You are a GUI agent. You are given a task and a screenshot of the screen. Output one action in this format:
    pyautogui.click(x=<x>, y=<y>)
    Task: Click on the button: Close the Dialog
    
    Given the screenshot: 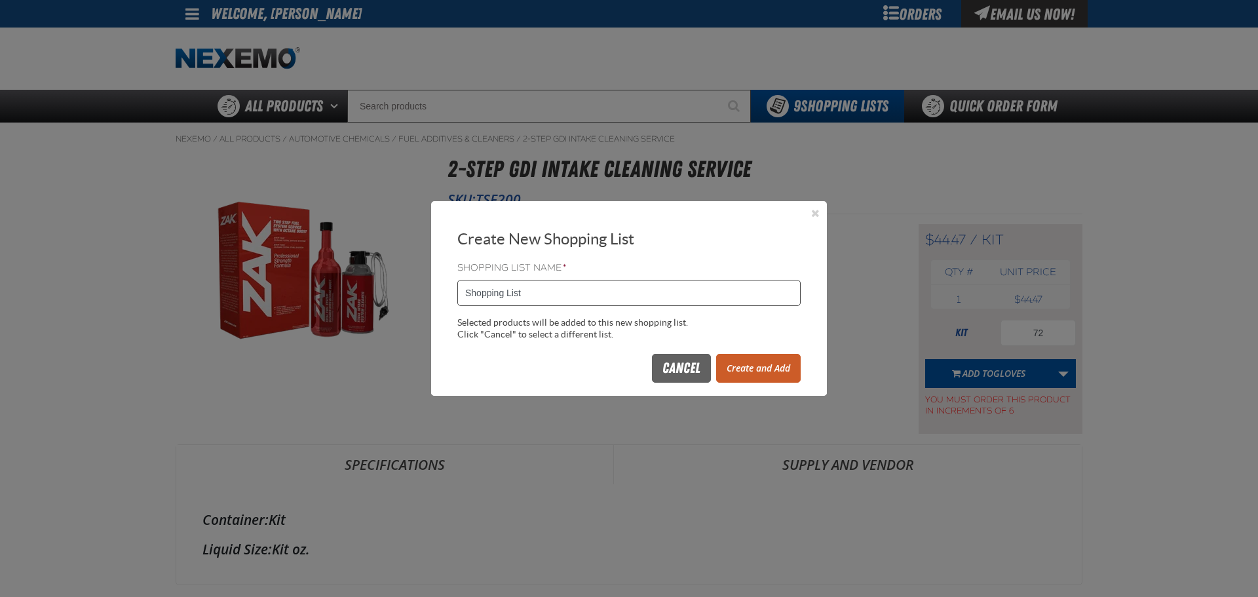 What is the action you would take?
    pyautogui.click(x=815, y=213)
    